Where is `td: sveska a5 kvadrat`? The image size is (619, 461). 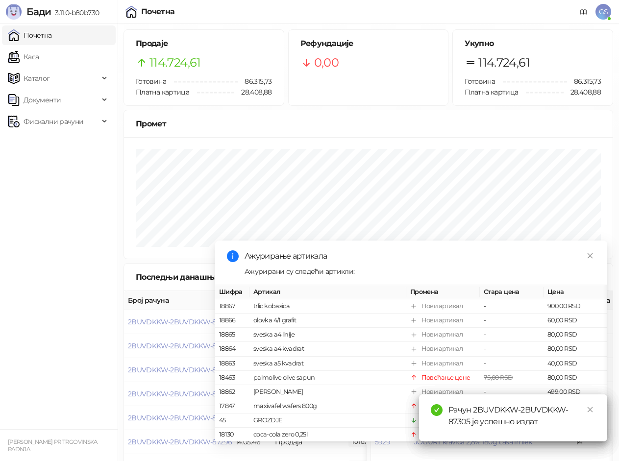
td: sveska a5 kvadrat is located at coordinates (328, 363).